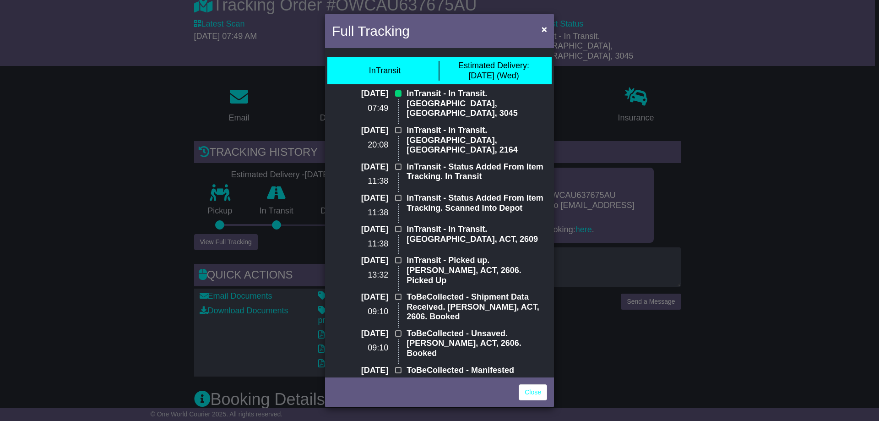  Describe the element at coordinates (533, 392) in the screenshot. I see `a: Close` at that location.